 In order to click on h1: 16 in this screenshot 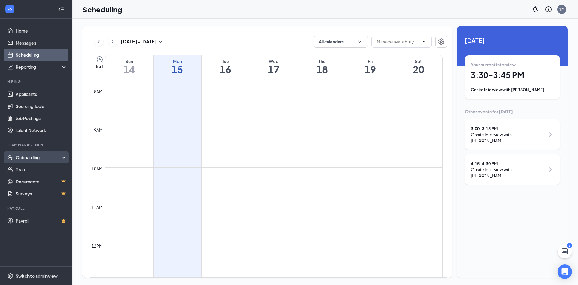, I will do `click(226, 69)`.